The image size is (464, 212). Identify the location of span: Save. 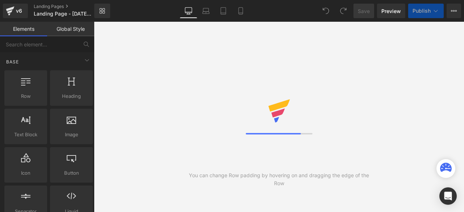
(363, 11).